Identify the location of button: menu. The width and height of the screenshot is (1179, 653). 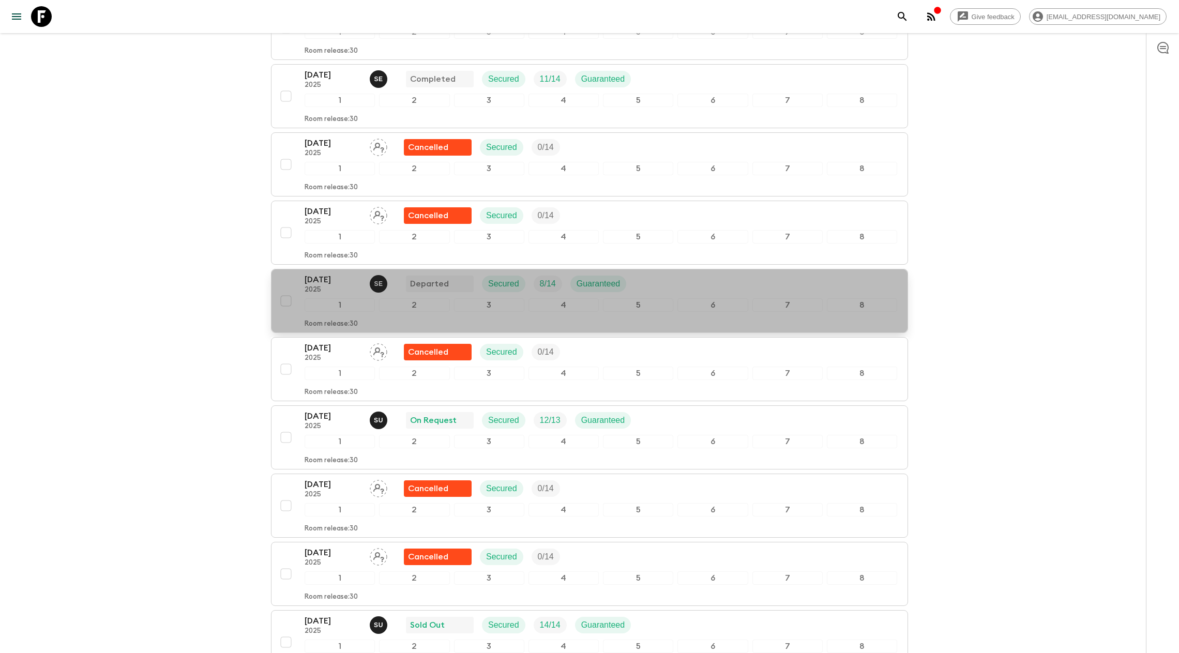
(17, 17).